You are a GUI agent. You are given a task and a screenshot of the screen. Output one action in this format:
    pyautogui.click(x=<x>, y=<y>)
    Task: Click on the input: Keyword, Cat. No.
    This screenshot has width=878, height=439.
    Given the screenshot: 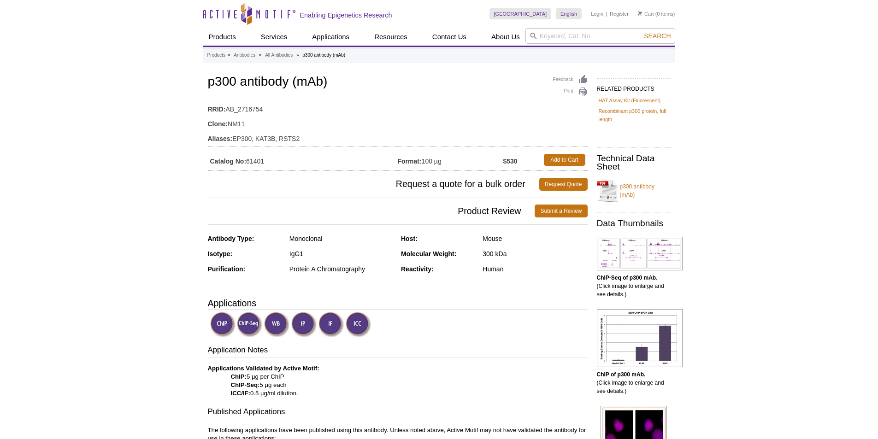 What is the action you would take?
    pyautogui.click(x=600, y=36)
    